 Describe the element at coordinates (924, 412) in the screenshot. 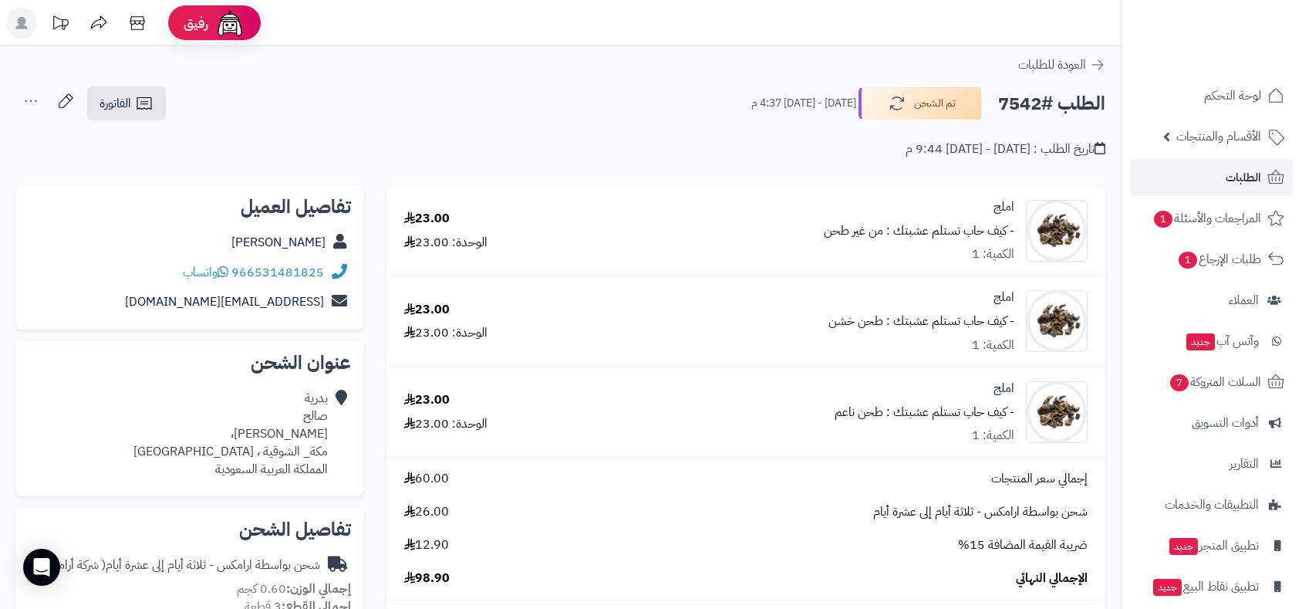

I see `small: - كيف حاب تستلم عشبتك : طحن ناعم` at that location.